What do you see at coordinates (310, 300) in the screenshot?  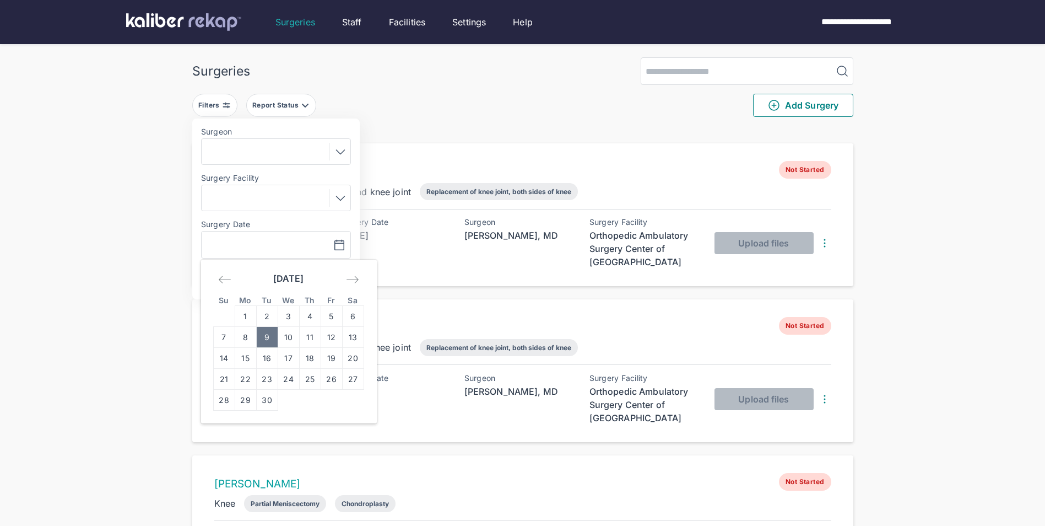 I see `small: Th` at bounding box center [310, 300].